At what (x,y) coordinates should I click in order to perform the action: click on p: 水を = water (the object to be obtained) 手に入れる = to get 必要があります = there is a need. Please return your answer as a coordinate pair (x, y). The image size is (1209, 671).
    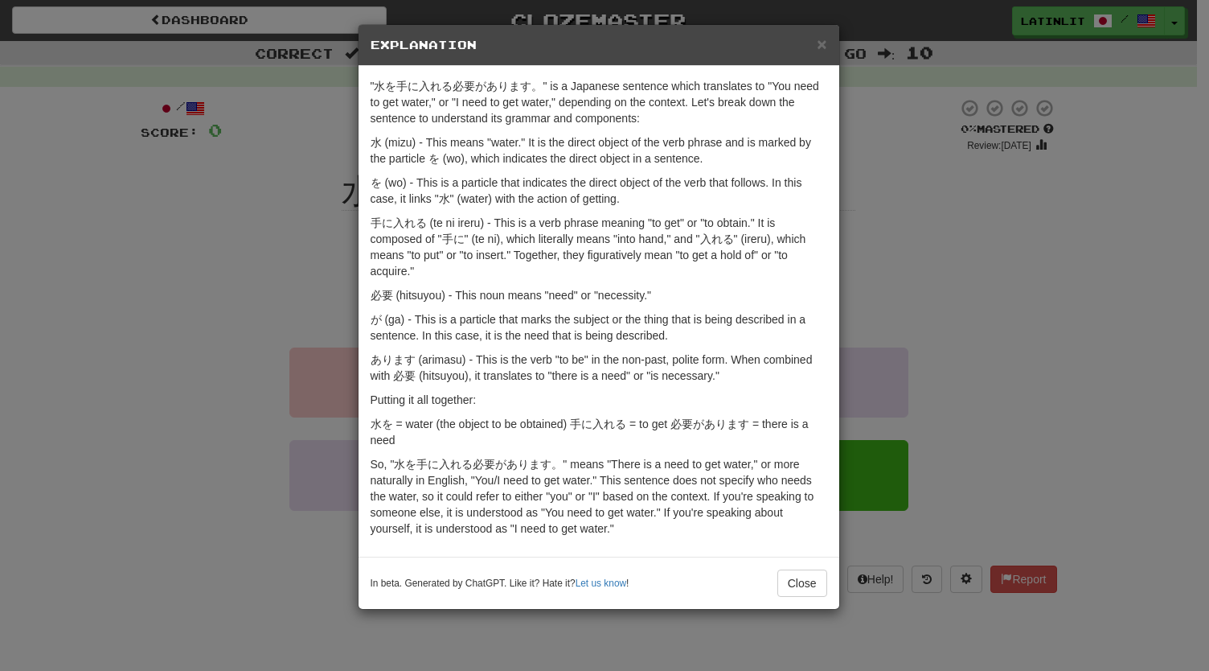
    Looking at the image, I should click on (599, 432).